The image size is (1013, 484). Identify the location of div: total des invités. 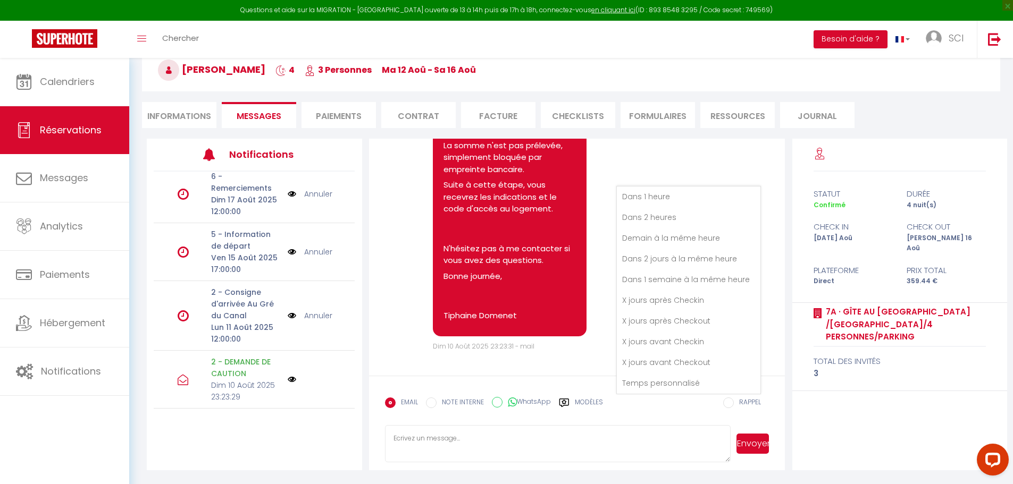
(899, 361).